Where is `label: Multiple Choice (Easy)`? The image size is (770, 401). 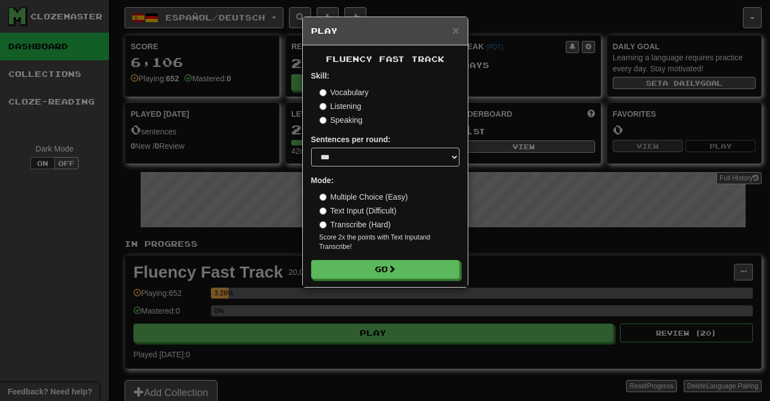
label: Multiple Choice (Easy) is located at coordinates (364, 197).